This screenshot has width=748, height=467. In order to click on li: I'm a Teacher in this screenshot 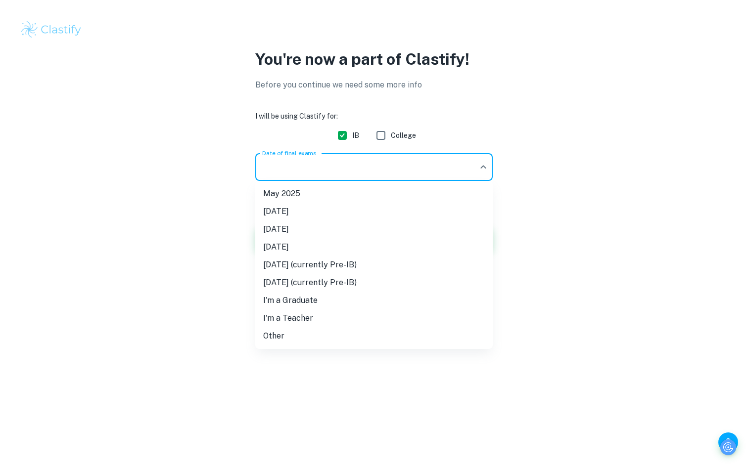, I will do `click(374, 318)`.